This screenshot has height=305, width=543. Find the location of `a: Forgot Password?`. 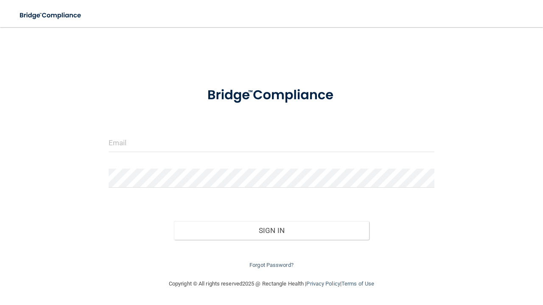

a: Forgot Password? is located at coordinates (271, 265).